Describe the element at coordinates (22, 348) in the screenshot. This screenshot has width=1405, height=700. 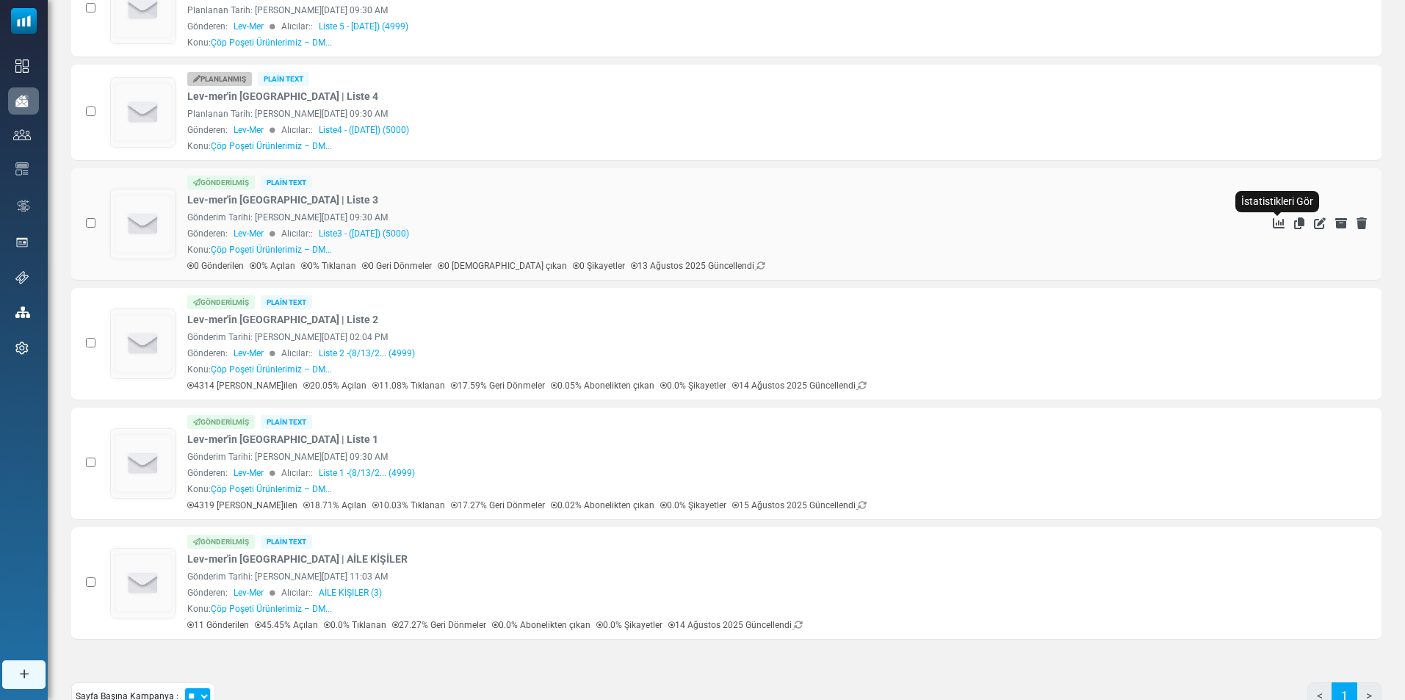
I see `img: settings-icon.svg` at that location.